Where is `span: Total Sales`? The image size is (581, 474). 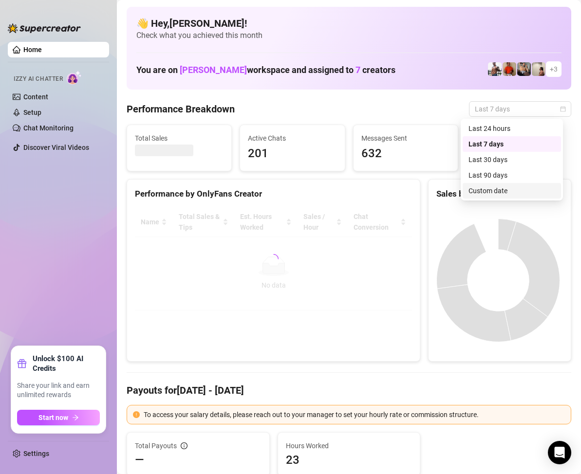
span: Total Sales is located at coordinates (179, 138).